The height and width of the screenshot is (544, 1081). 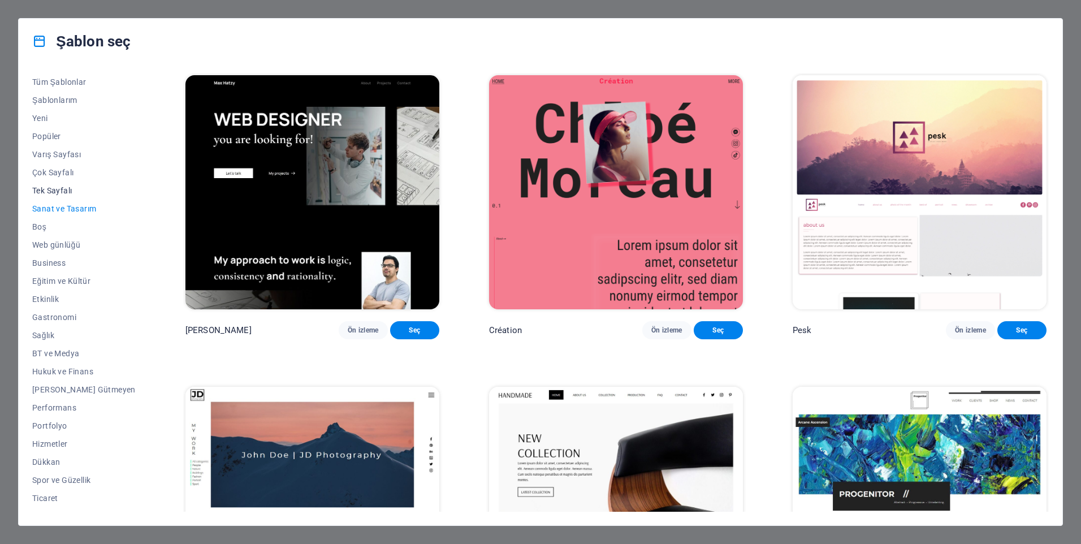 What do you see at coordinates (312, 192) in the screenshot?
I see `img: Max Hatzy` at bounding box center [312, 192].